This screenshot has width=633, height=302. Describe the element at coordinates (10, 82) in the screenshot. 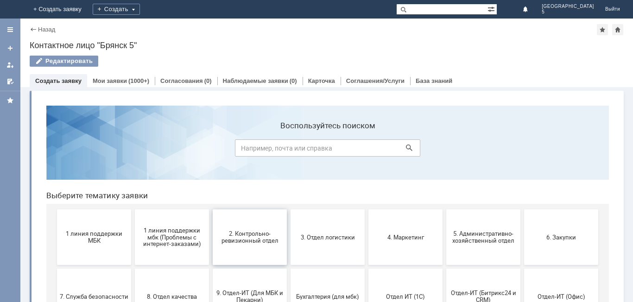

I see `a: Мои согласования` at that location.